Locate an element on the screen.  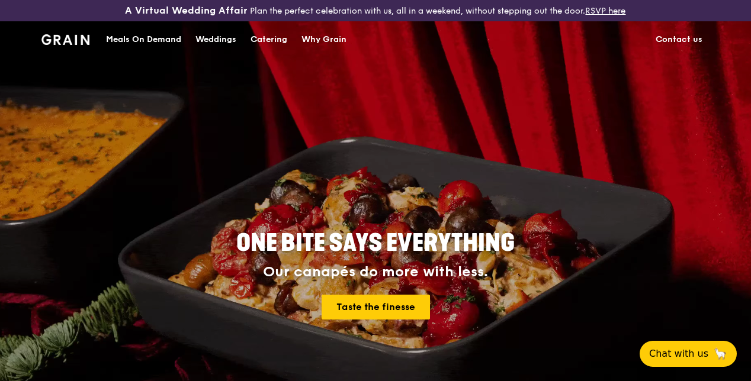
a: GrainGrain is located at coordinates (65, 38).